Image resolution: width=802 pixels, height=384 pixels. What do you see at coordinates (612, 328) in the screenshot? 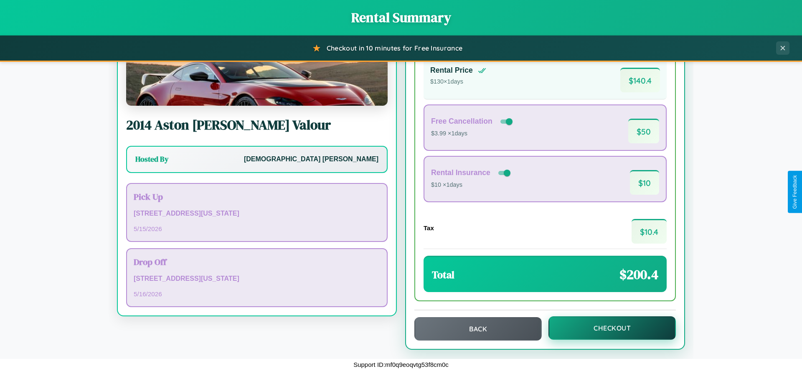
I see `button: Checkout` at bounding box center [612, 328].